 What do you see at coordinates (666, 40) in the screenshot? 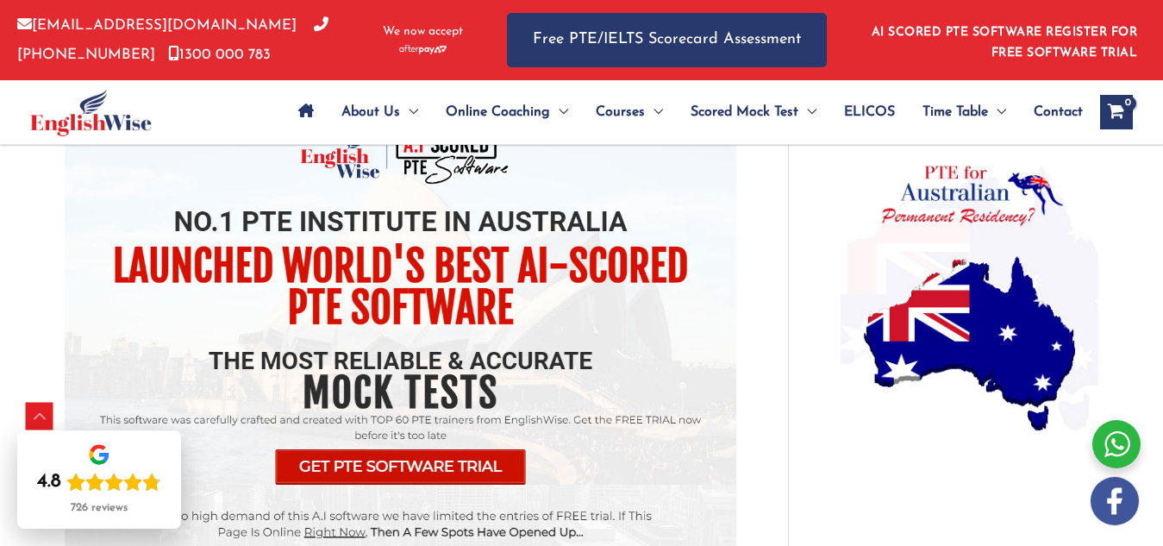
I see `a: Free PTE/IELTS Scorecard Assessment` at bounding box center [666, 40].